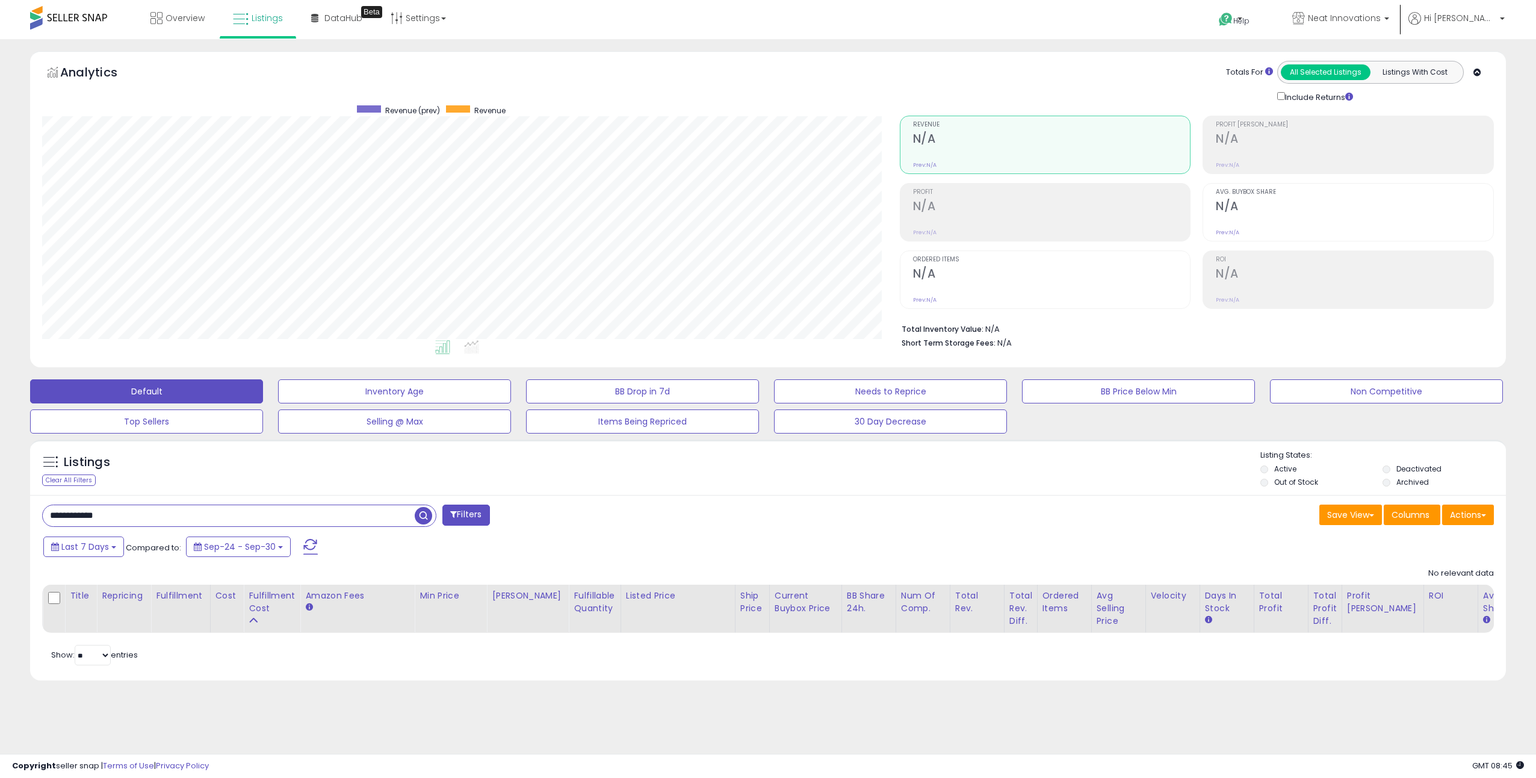  What do you see at coordinates (1249, 72) in the screenshot?
I see `div: Totals For` at bounding box center [1249, 72].